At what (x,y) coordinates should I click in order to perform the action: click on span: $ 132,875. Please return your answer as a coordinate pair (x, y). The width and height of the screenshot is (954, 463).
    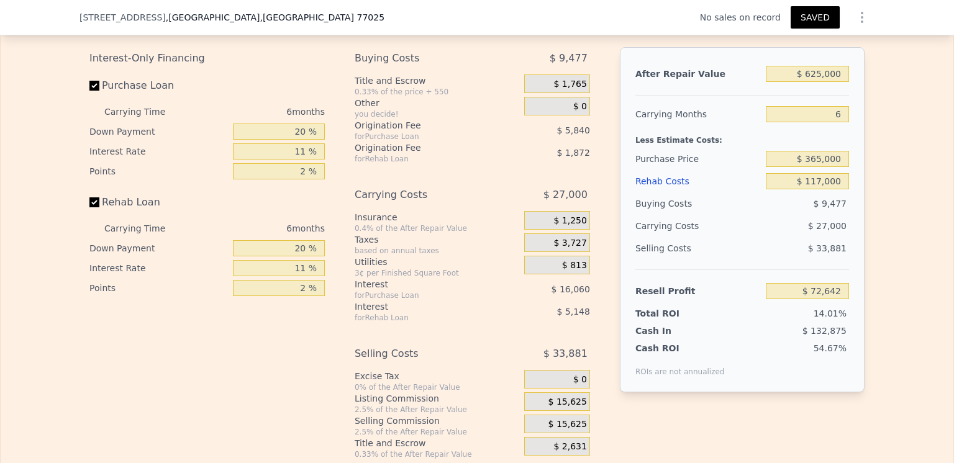
    Looking at the image, I should click on (824, 331).